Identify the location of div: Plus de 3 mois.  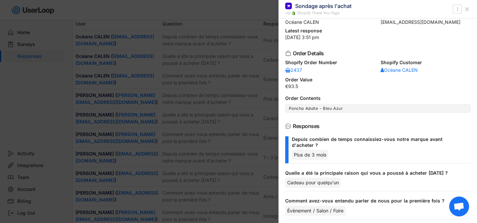
(310, 155).